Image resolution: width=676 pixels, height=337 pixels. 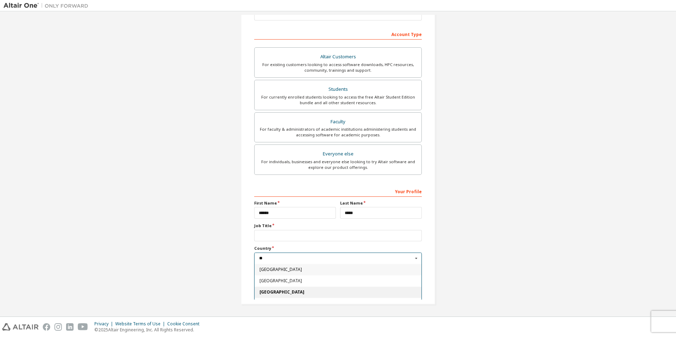 What do you see at coordinates (338, 132) in the screenshot?
I see `div: For faculty & administrators of academic institutions administering students and accessing softwa...` at bounding box center [338, 132].